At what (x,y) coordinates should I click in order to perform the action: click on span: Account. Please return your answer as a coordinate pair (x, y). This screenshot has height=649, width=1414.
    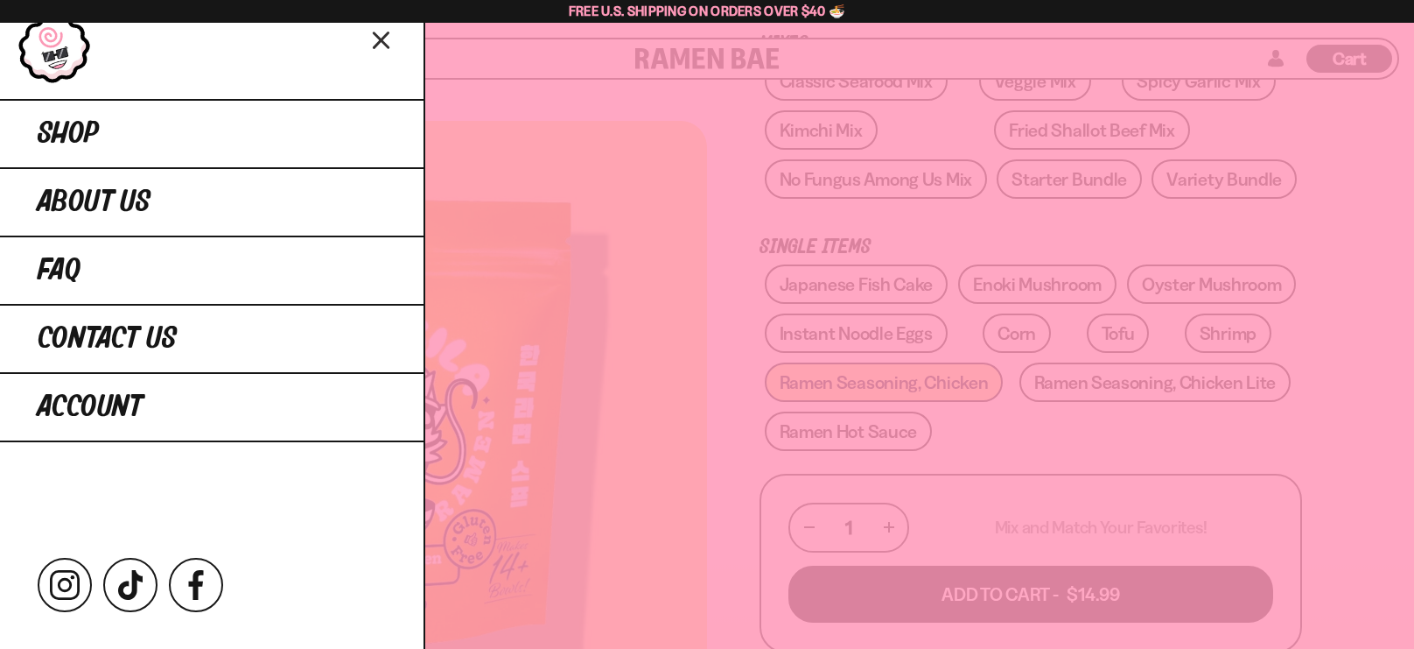
    Looking at the image, I should click on (90, 407).